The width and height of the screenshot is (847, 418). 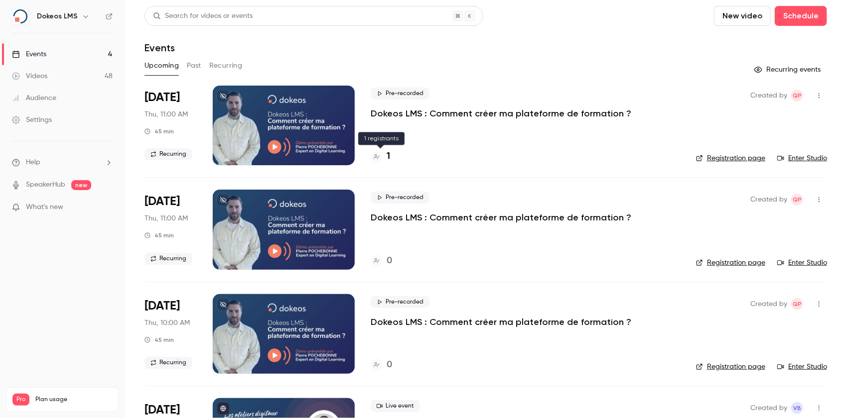 What do you see at coordinates (380, 156) in the screenshot?
I see `a: 1` at bounding box center [380, 156].